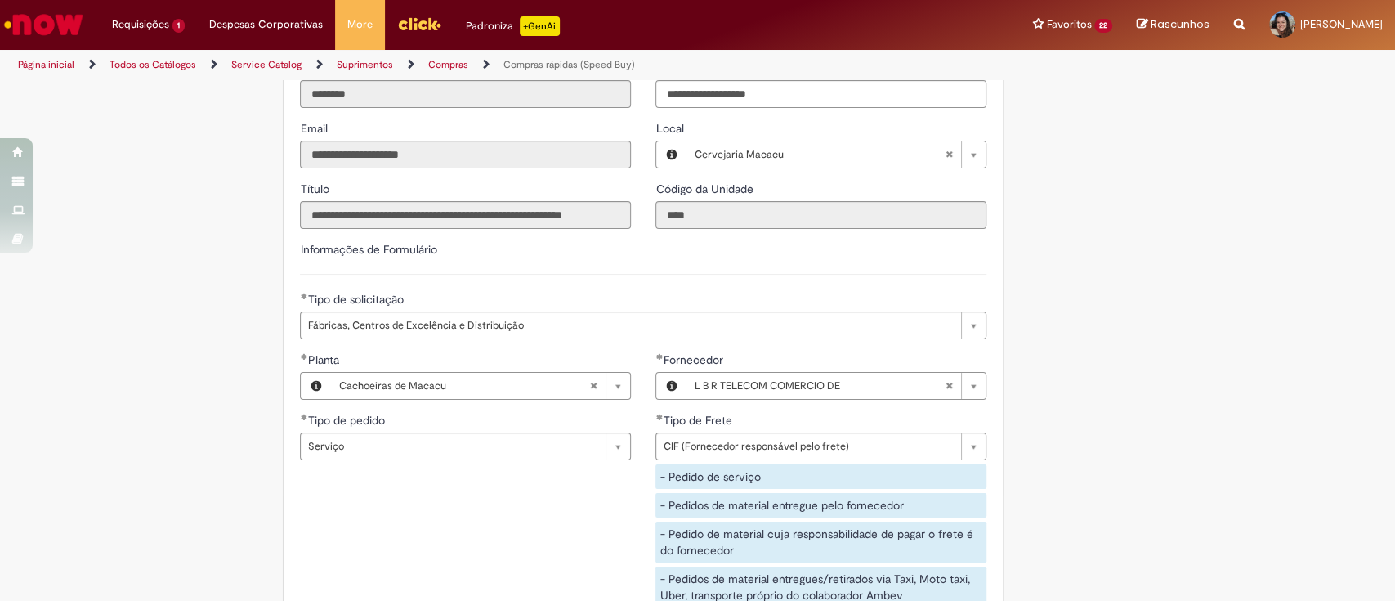 Image resolution: width=1395 pixels, height=601 pixels. Describe the element at coordinates (325, 360) in the screenshot. I see `span: Planta` at that location.